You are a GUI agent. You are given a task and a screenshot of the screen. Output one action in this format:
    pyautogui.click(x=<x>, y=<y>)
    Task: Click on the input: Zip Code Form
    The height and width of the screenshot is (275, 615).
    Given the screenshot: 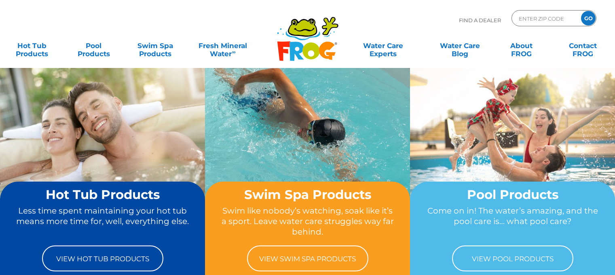 What is the action you would take?
    pyautogui.click(x=545, y=18)
    